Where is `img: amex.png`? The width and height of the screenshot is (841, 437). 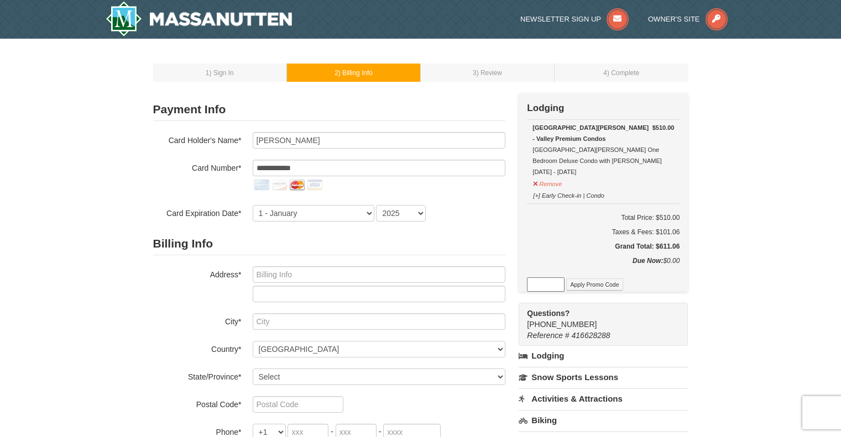
img: amex.png is located at coordinates (261, 185).